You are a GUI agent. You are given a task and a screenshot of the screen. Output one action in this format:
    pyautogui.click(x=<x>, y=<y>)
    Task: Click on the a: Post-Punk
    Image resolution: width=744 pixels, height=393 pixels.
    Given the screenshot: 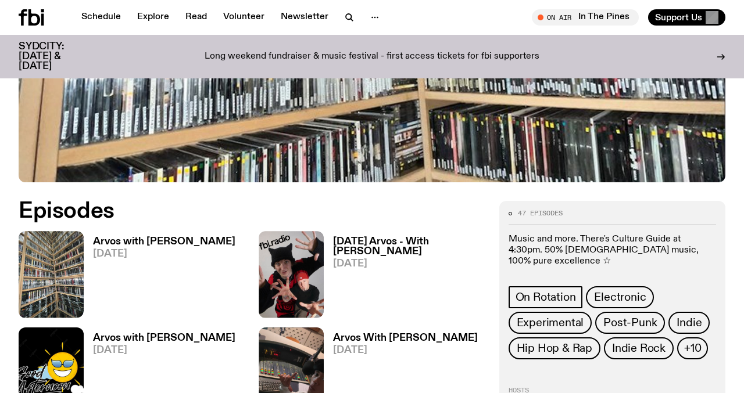 What is the action you would take?
    pyautogui.click(x=630, y=323)
    